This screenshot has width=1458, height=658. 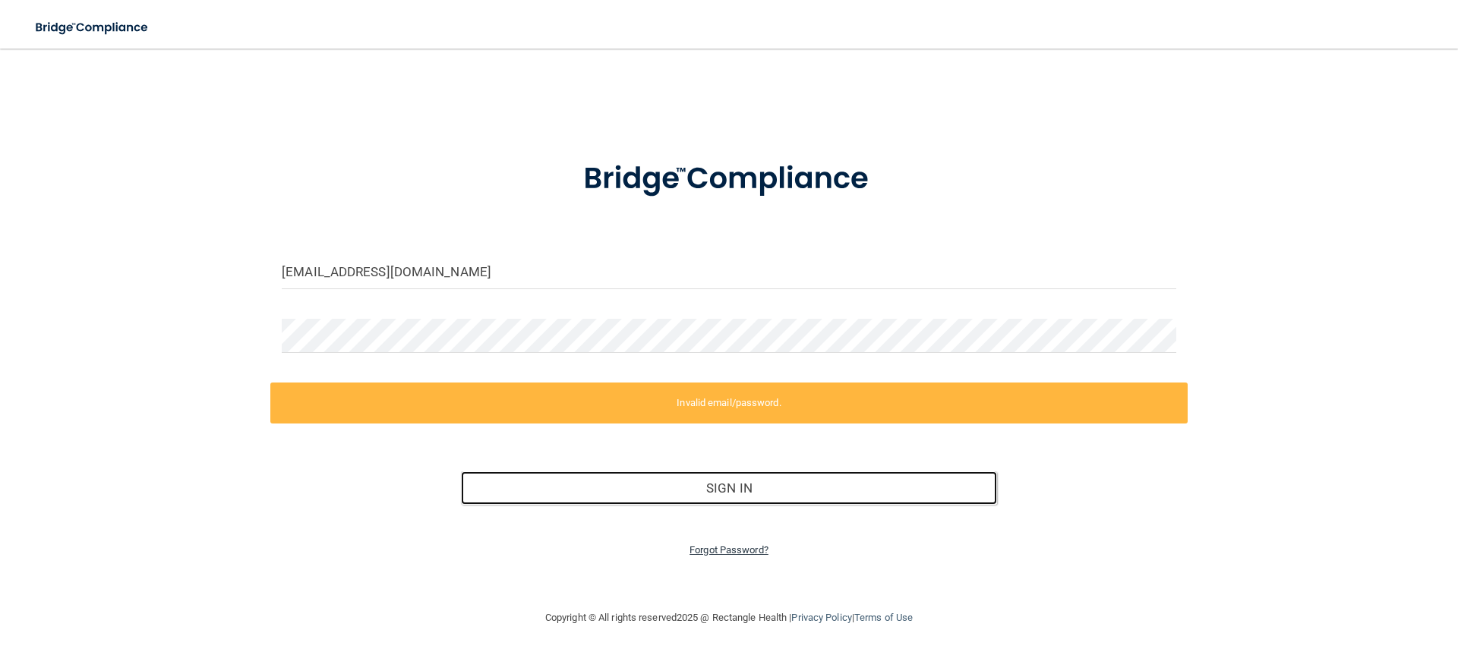 What do you see at coordinates (729, 272) in the screenshot?
I see `input: Email` at bounding box center [729, 272].